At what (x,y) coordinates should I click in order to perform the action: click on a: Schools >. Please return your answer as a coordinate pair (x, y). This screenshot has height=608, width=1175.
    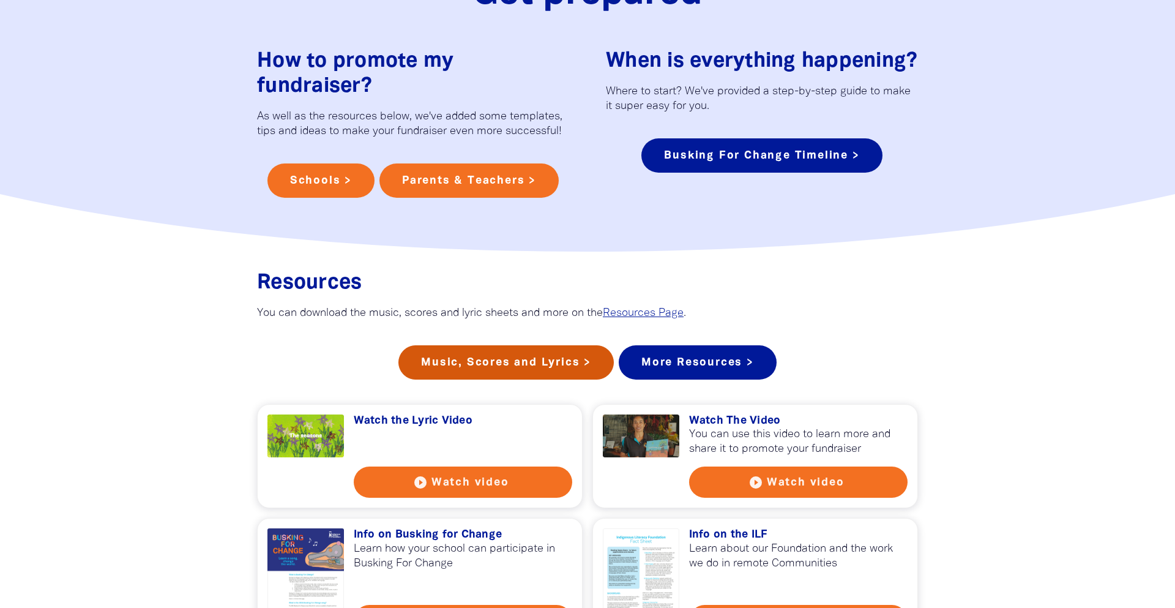
    Looking at the image, I should click on (321, 181).